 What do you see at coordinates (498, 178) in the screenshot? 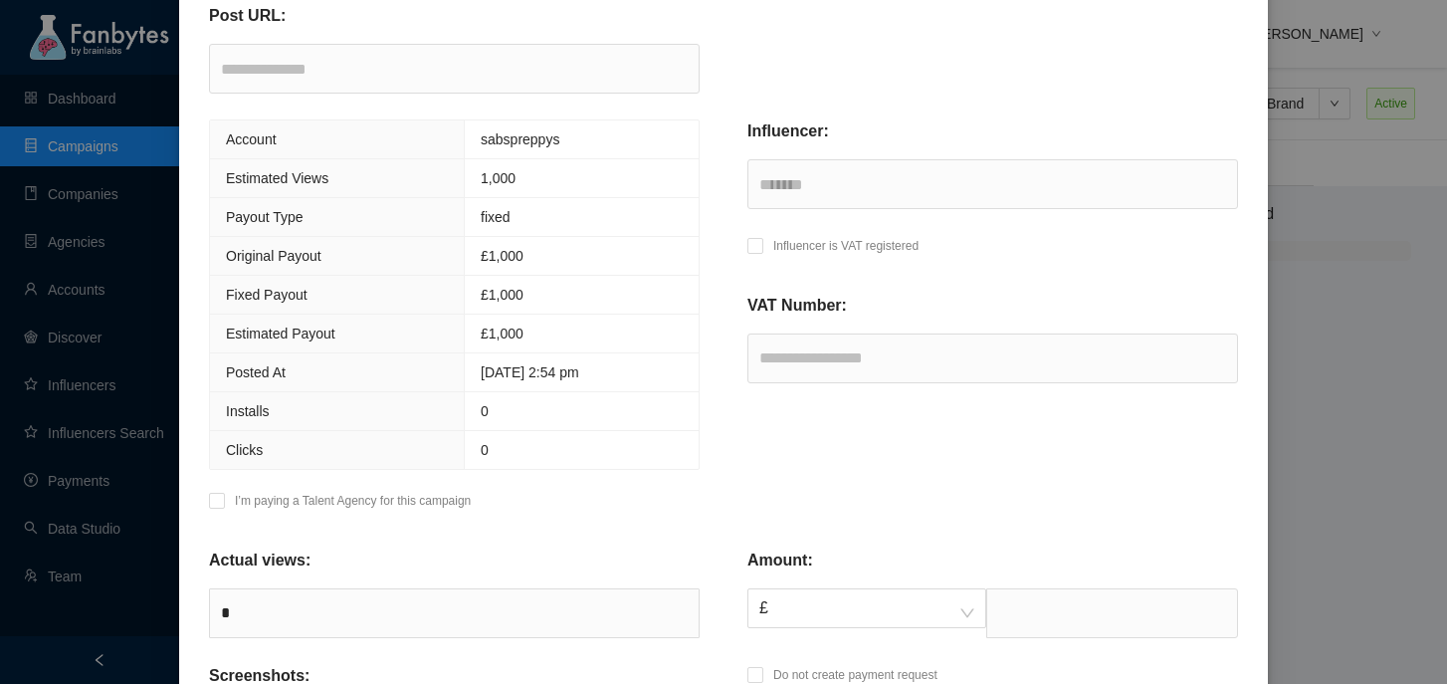
I see `span: 1,000` at bounding box center [498, 178].